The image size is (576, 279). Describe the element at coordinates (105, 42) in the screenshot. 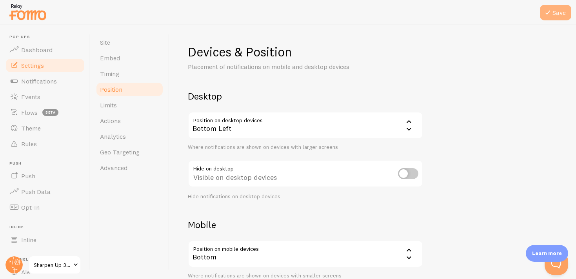

I see `span: Site` at that location.